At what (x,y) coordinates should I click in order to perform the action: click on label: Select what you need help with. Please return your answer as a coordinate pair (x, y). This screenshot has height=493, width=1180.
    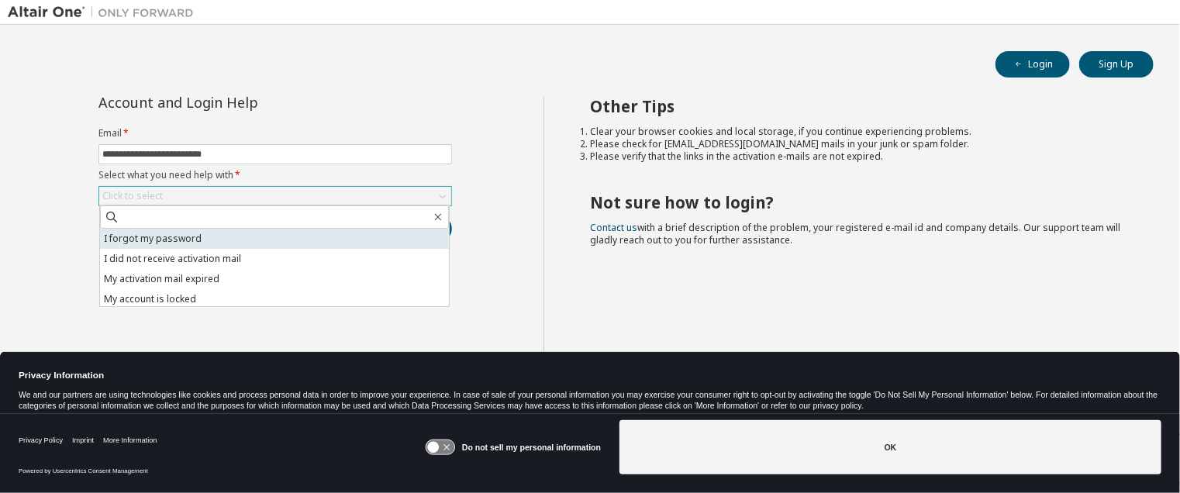
    Looking at the image, I should click on (275, 175).